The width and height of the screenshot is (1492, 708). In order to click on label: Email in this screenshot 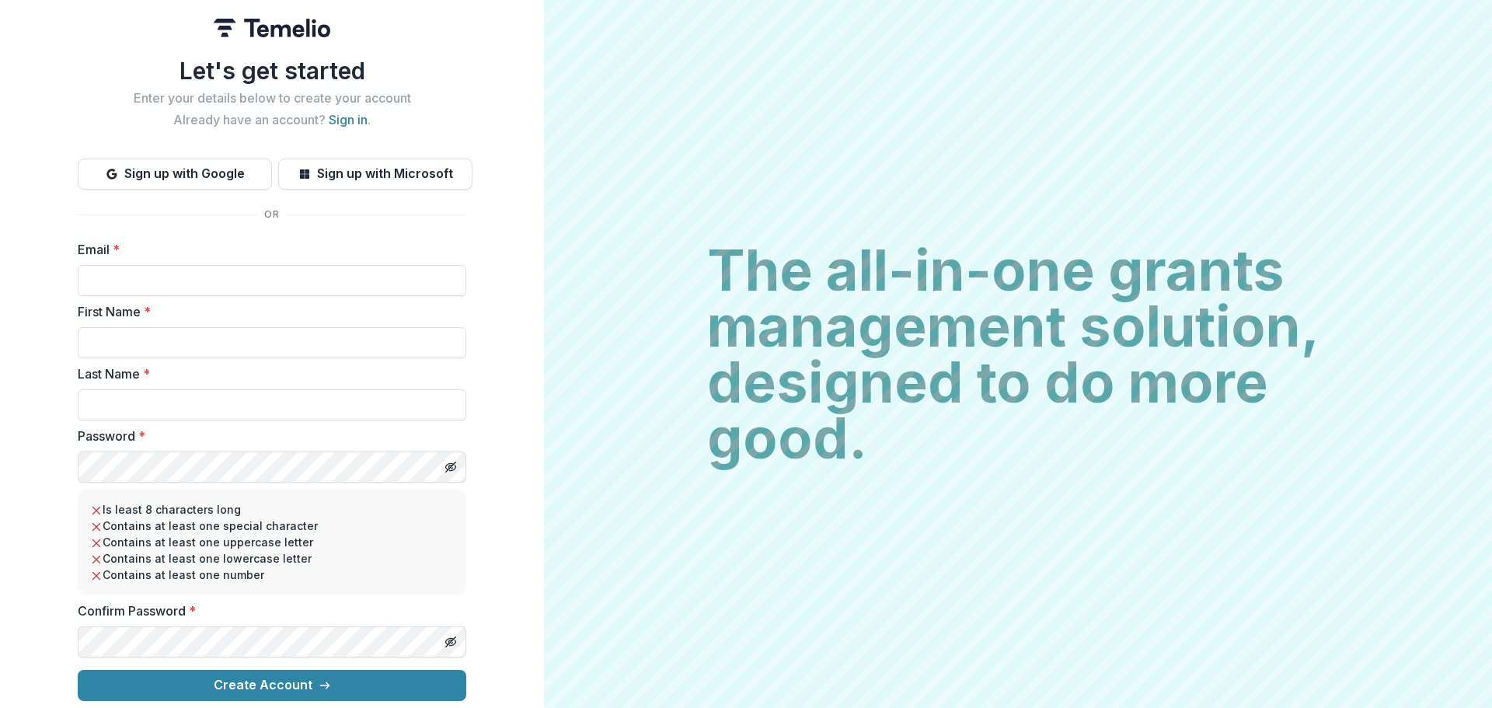, I will do `click(267, 249)`.